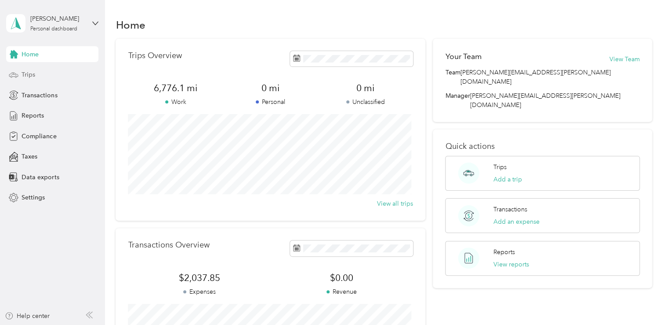 This screenshot has width=667, height=325. Describe the element at coordinates (625, 59) in the screenshot. I see `button: View Team` at that location.